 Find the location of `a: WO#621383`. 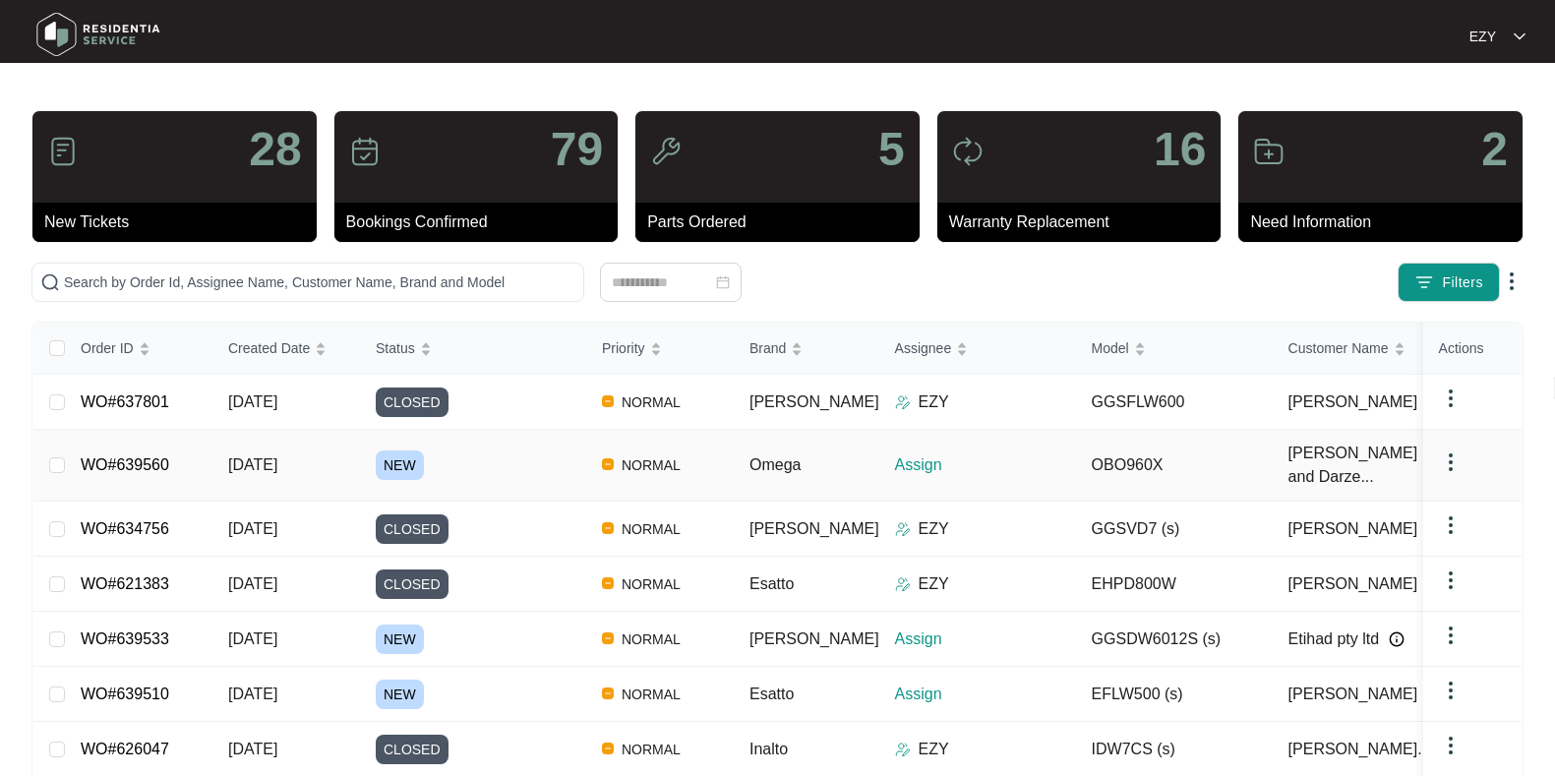

a: WO#621383 is located at coordinates (125, 583).